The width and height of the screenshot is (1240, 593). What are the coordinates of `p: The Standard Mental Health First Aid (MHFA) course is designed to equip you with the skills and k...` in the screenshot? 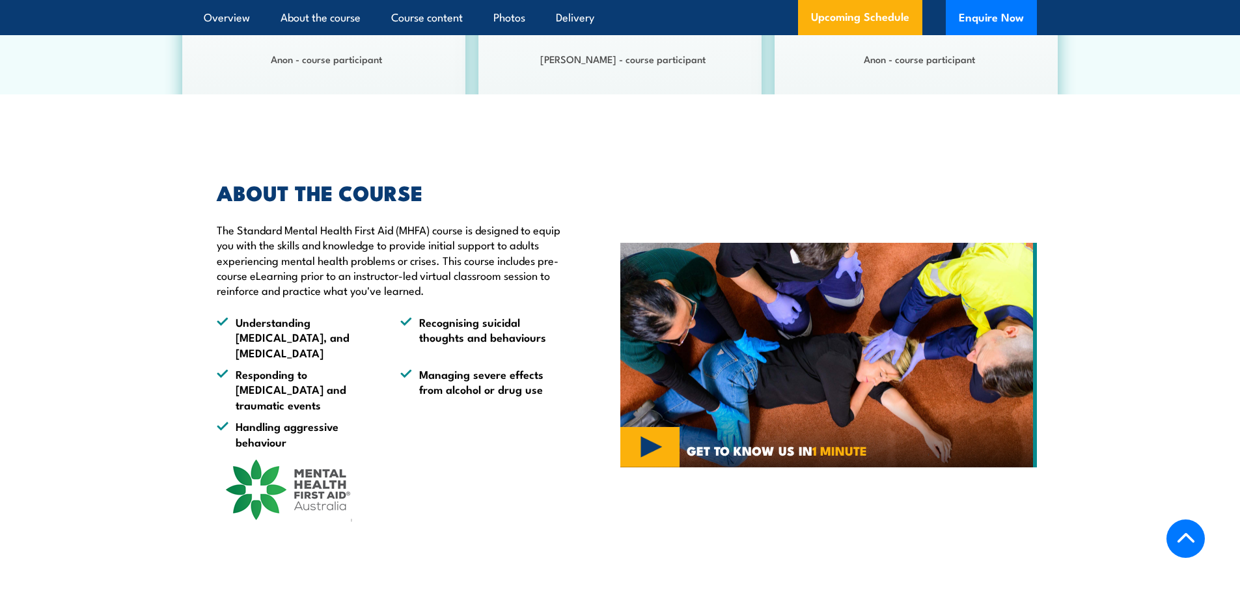 It's located at (389, 260).